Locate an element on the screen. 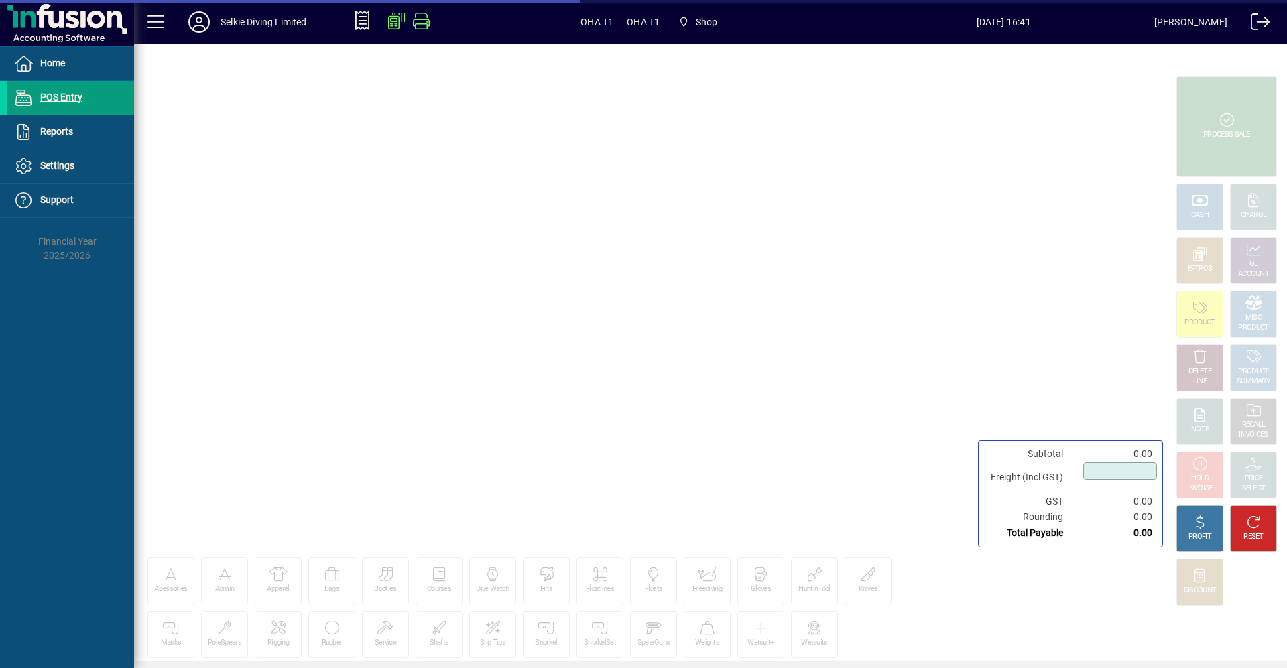 This screenshot has height=668, width=1287. div: CASH is located at coordinates (1200, 215).